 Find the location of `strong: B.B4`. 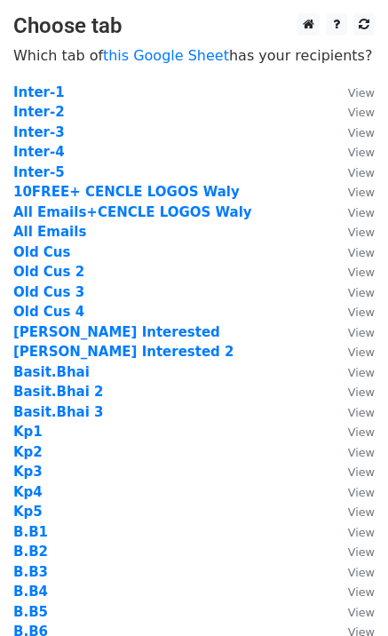

strong: B.B4 is located at coordinates (30, 591).